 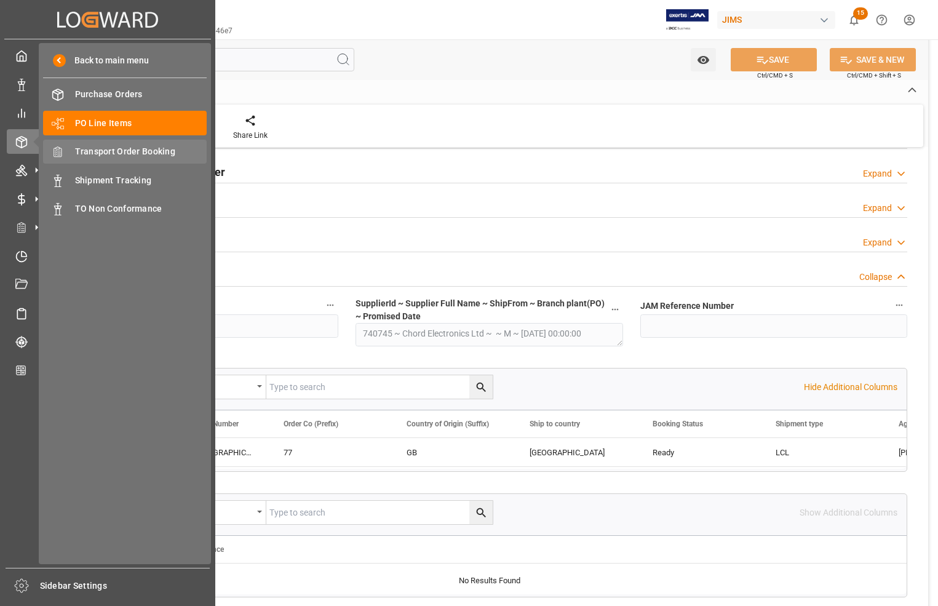 What do you see at coordinates (141, 94) in the screenshot?
I see `span: Purchase Orders` at bounding box center [141, 94].